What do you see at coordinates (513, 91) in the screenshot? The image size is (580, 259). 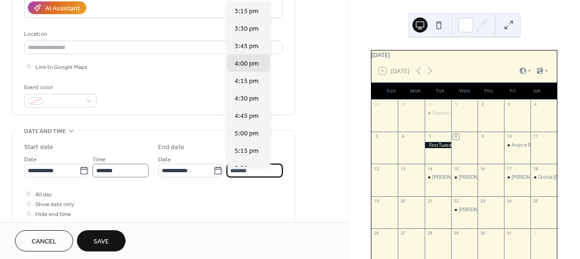 I see `div: Fri` at bounding box center [513, 91].